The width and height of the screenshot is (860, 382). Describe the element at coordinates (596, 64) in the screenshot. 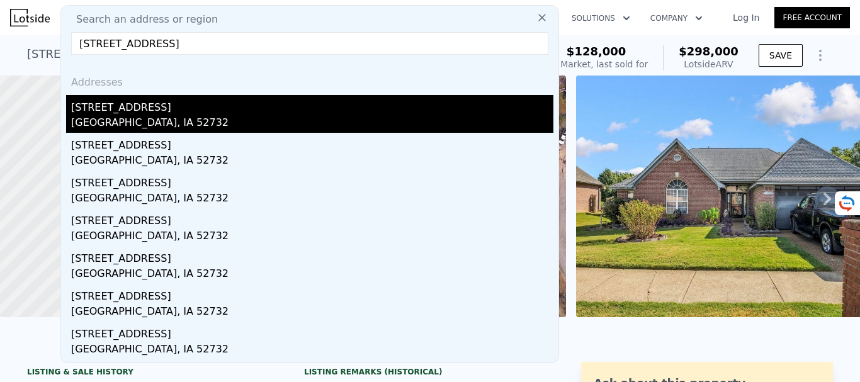

I see `div: Off Market, last sold for` at that location.